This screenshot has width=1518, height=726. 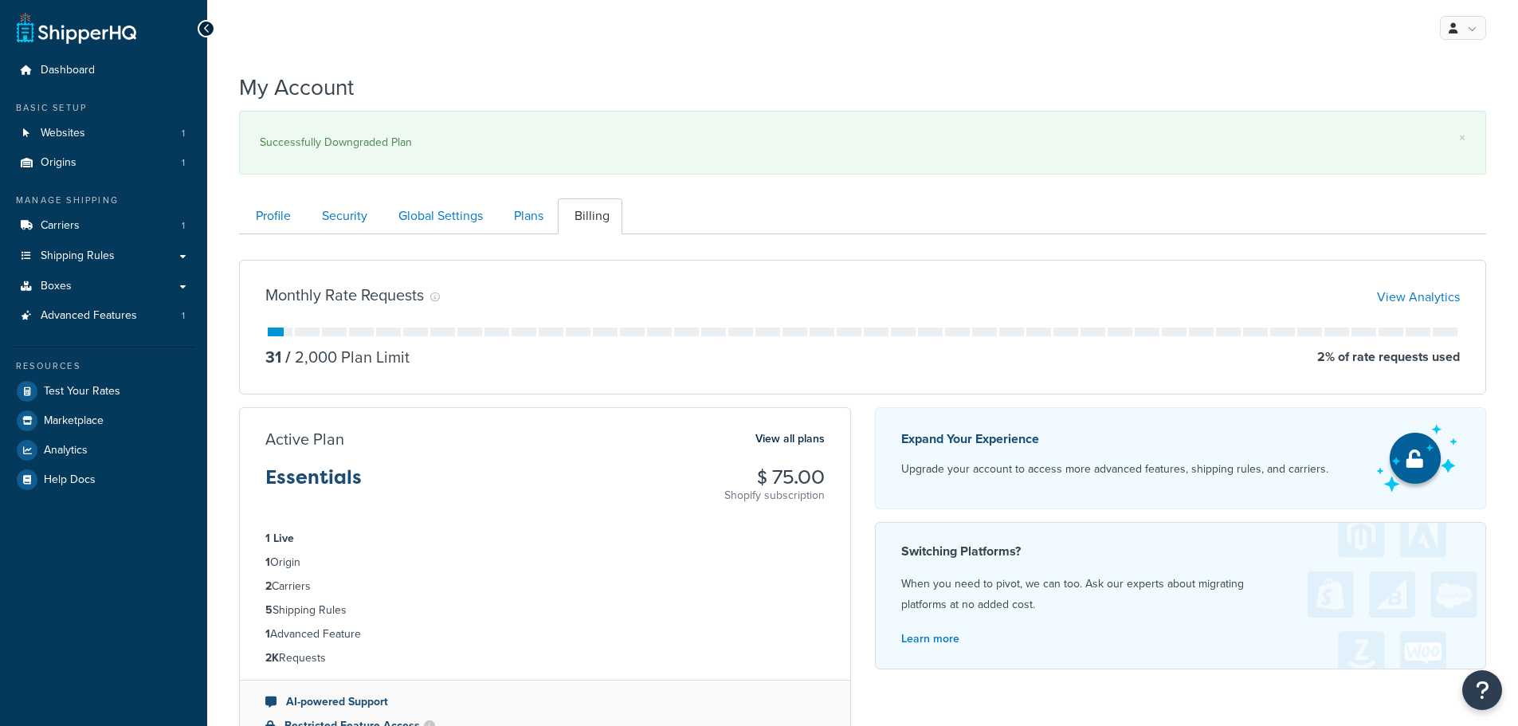 What do you see at coordinates (304, 439) in the screenshot?
I see `h3: Active Plan` at bounding box center [304, 439].